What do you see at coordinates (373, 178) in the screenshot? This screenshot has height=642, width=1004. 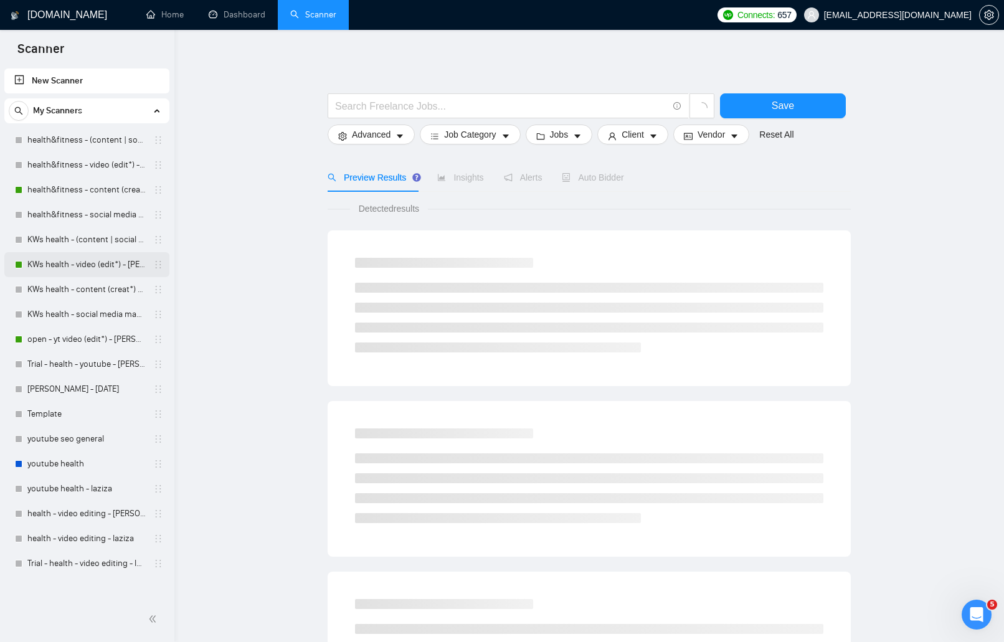 I see `span: Preview Results` at bounding box center [373, 178].